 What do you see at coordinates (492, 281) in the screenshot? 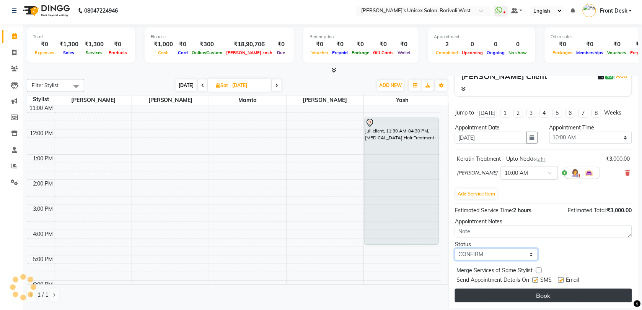
I see `span: Send Appointment Details On` at bounding box center [492, 281].